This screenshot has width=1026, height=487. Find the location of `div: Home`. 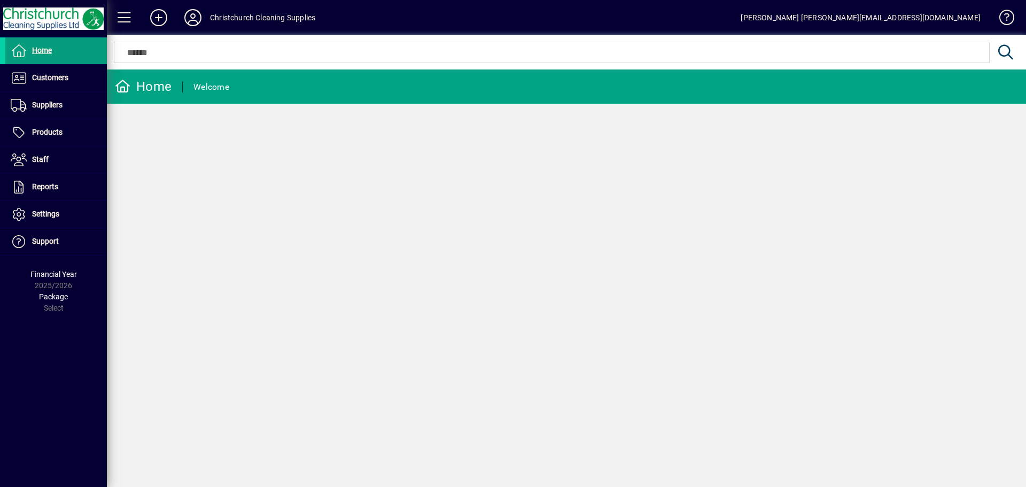

div: Home is located at coordinates (143, 87).